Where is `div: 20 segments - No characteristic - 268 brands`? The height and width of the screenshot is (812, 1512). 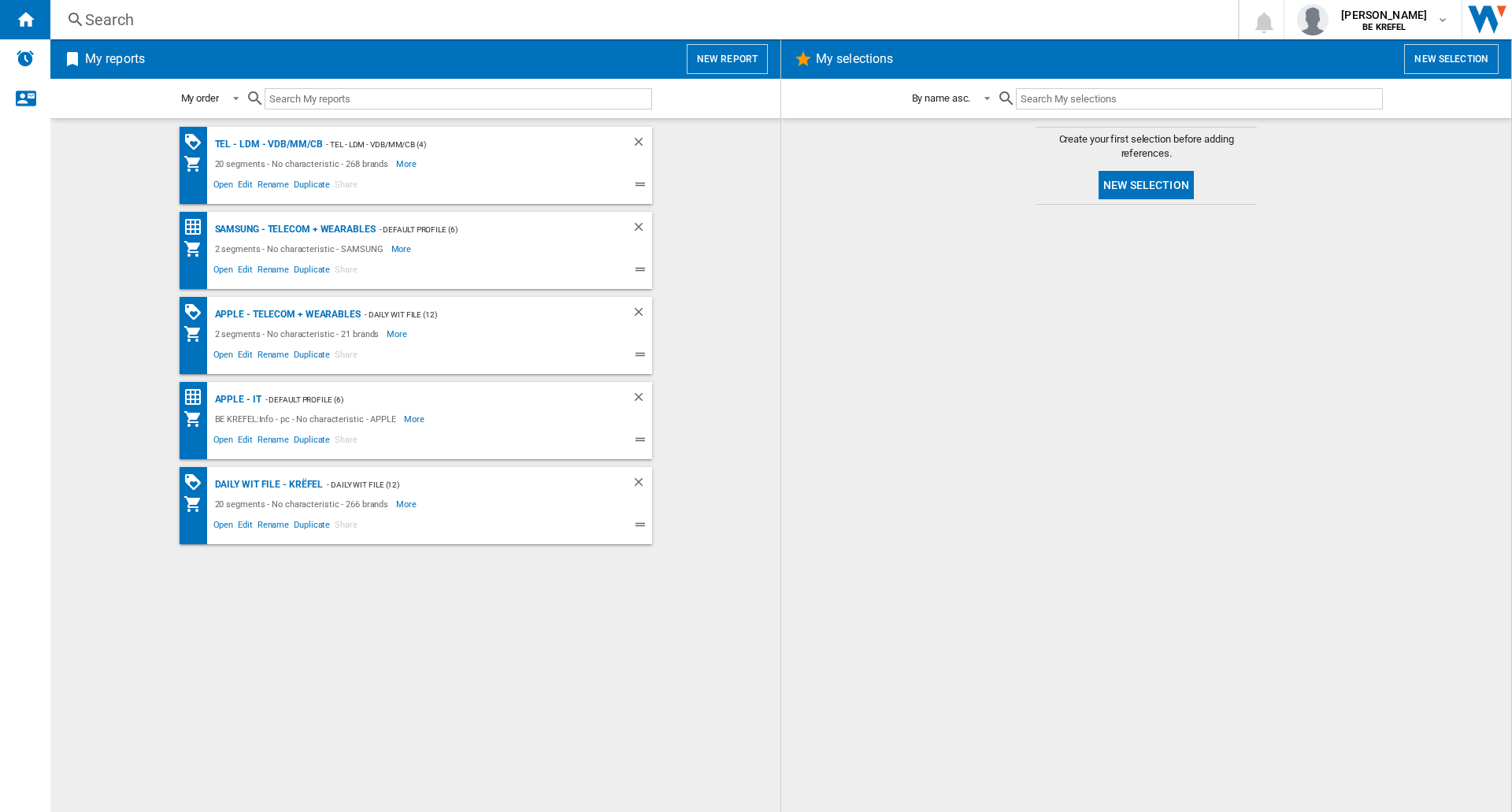
div: 20 segments - No characteristic - 268 brands is located at coordinates (304, 164).